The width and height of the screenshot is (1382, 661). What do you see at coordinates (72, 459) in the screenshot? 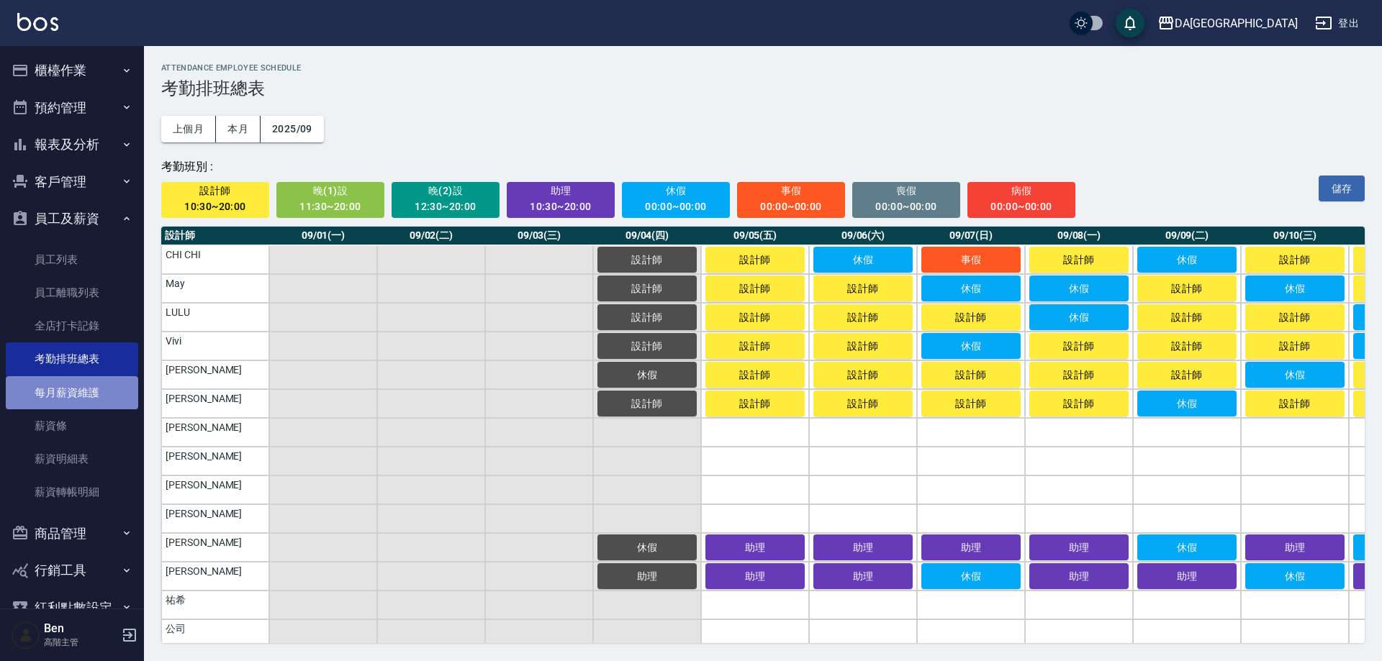
I see `a: 薪資明細表` at bounding box center [72, 459].